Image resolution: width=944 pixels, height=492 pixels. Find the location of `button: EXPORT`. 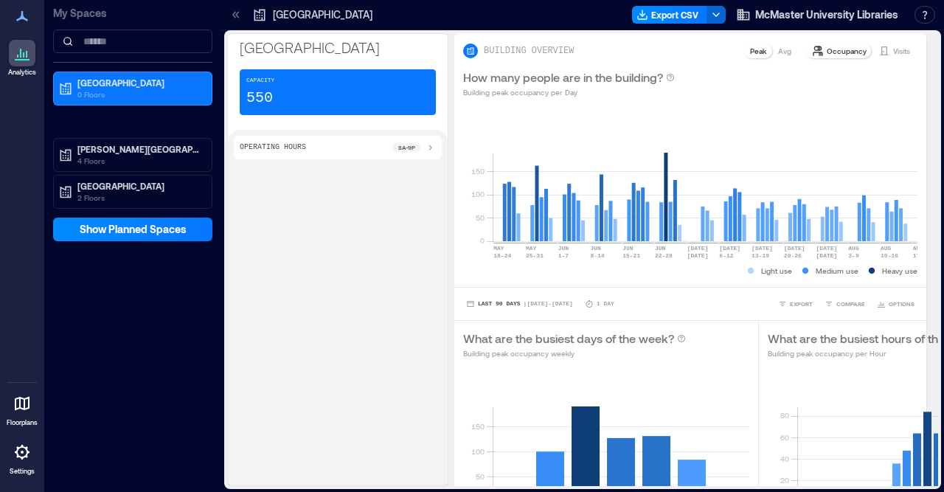

button: EXPORT is located at coordinates (795, 304).